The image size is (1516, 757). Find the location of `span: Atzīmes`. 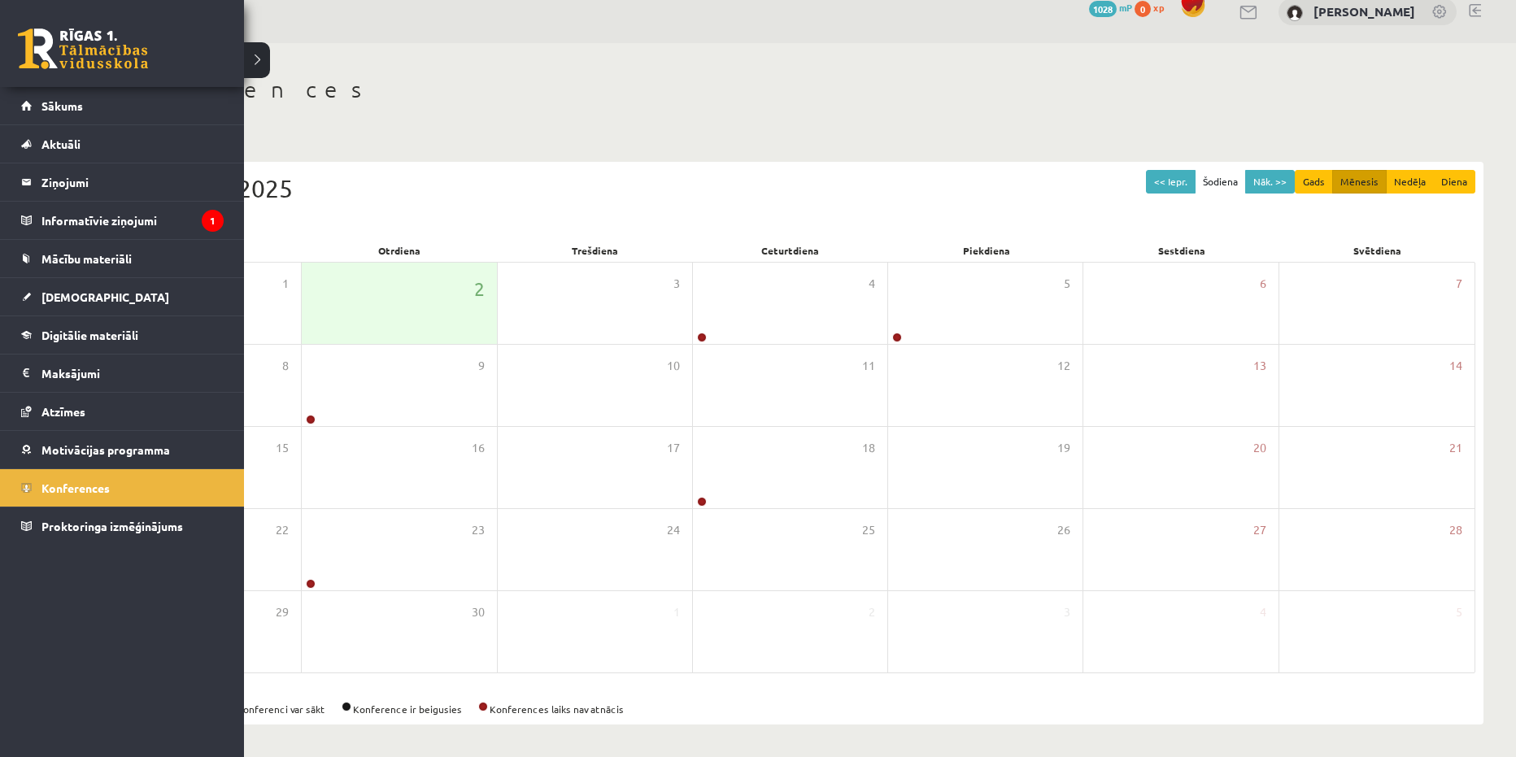

span: Atzīmes is located at coordinates (63, 411).